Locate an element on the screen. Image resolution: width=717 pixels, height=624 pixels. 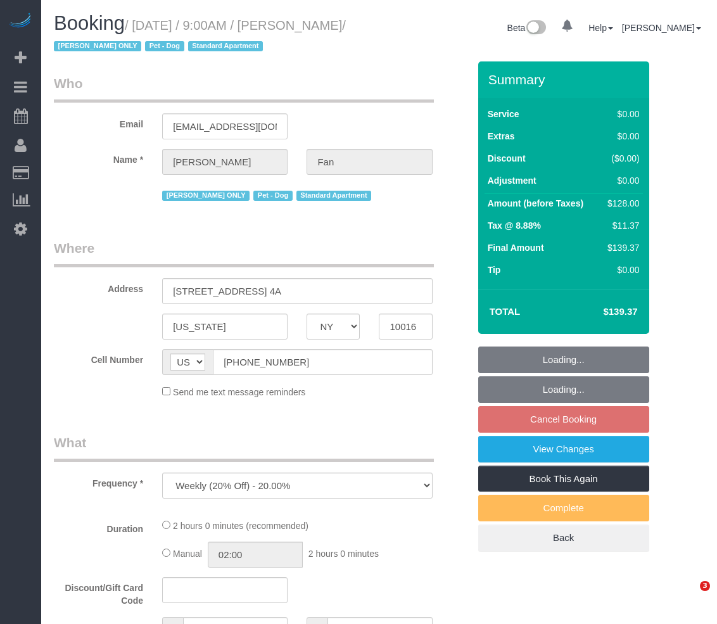
h3: Summary is located at coordinates (565, 79).